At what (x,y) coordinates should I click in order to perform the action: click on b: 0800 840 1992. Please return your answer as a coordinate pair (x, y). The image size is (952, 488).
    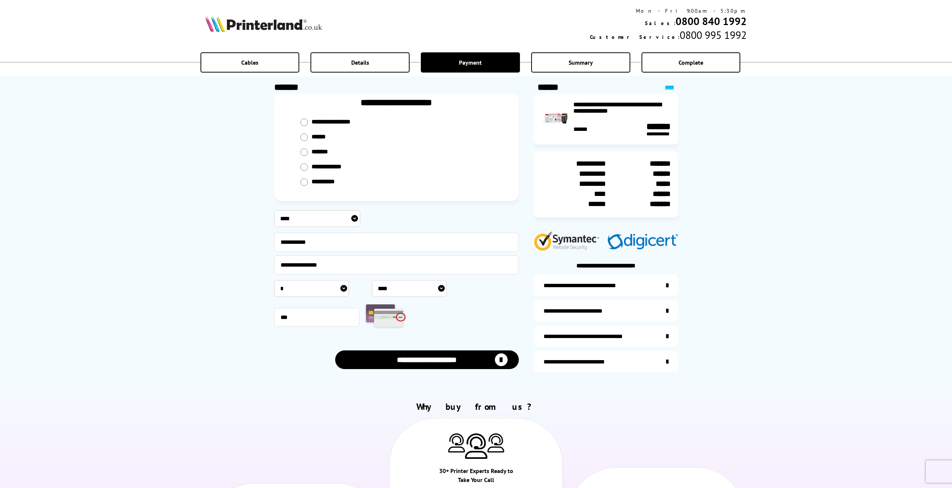
    Looking at the image, I should click on (711, 21).